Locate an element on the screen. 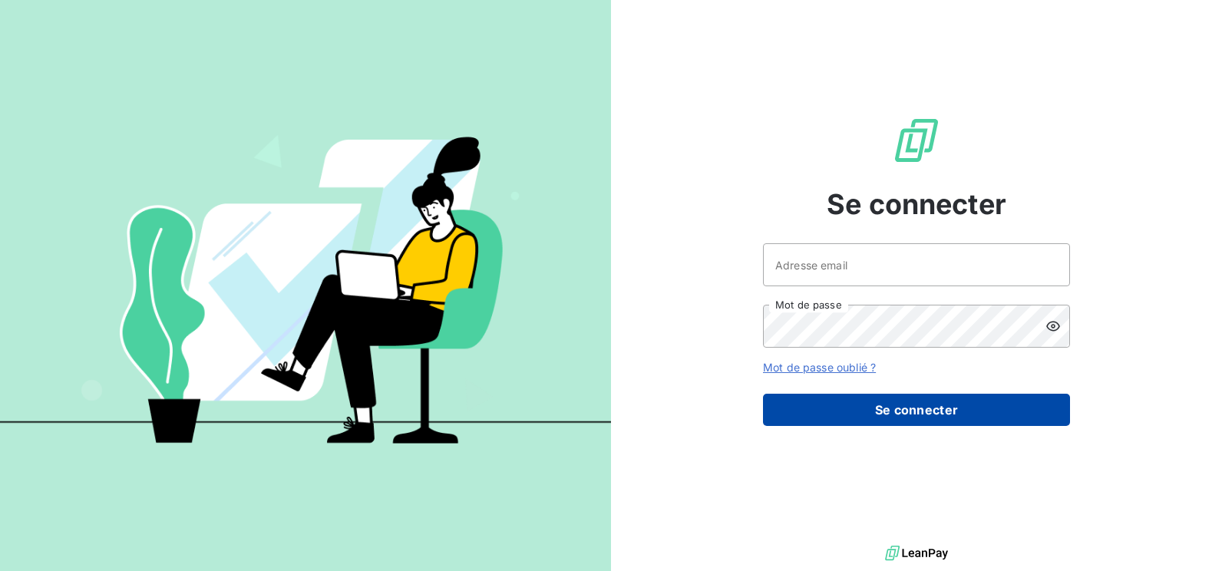  span: Se connecter is located at coordinates (917, 204).